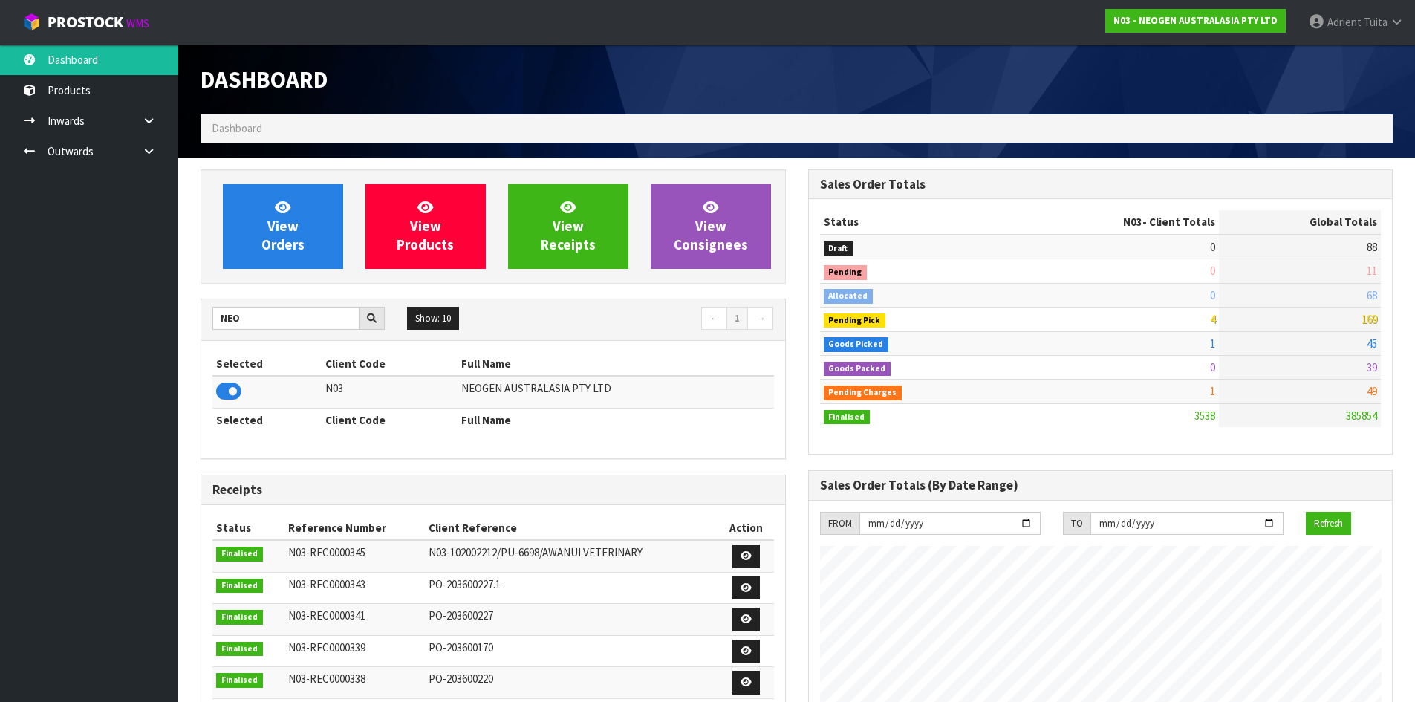  What do you see at coordinates (848, 296) in the screenshot?
I see `span: Allocated` at bounding box center [848, 296].